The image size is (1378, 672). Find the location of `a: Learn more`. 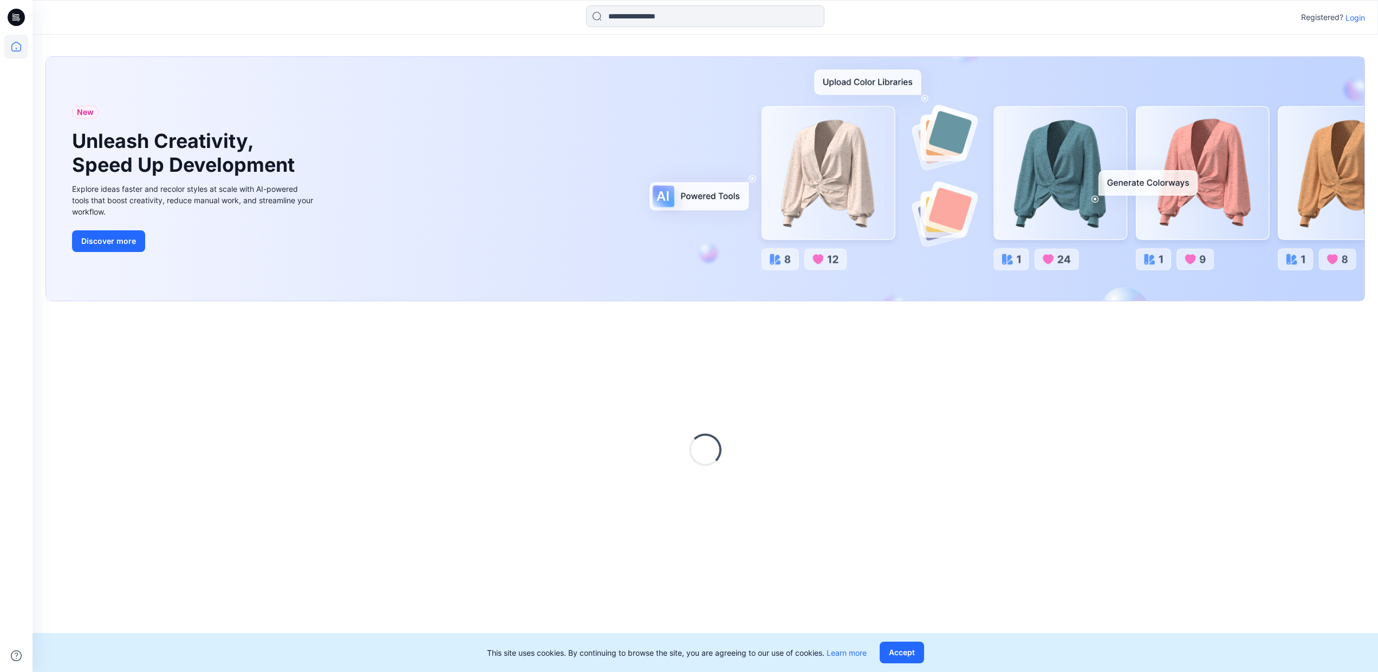

a: Learn more is located at coordinates (847, 652).